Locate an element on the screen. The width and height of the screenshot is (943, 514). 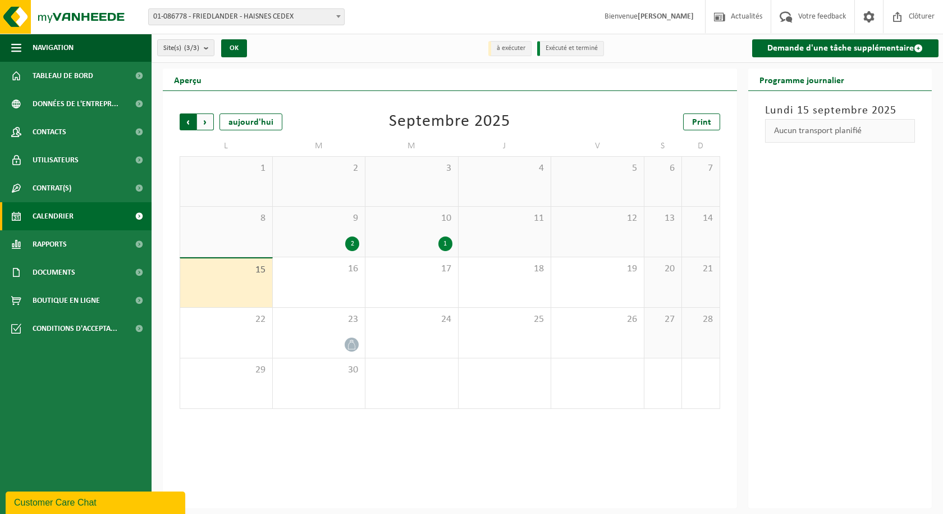
span: 24 is located at coordinates (411, 319).